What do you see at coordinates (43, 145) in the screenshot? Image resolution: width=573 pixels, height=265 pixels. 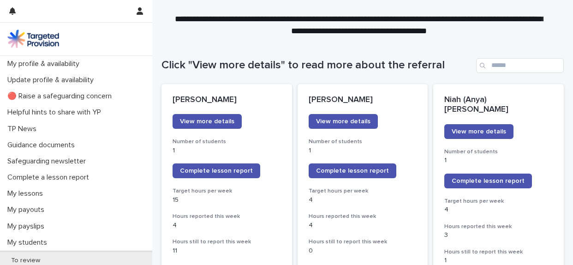 I see `p: Guidance documents` at bounding box center [43, 145].